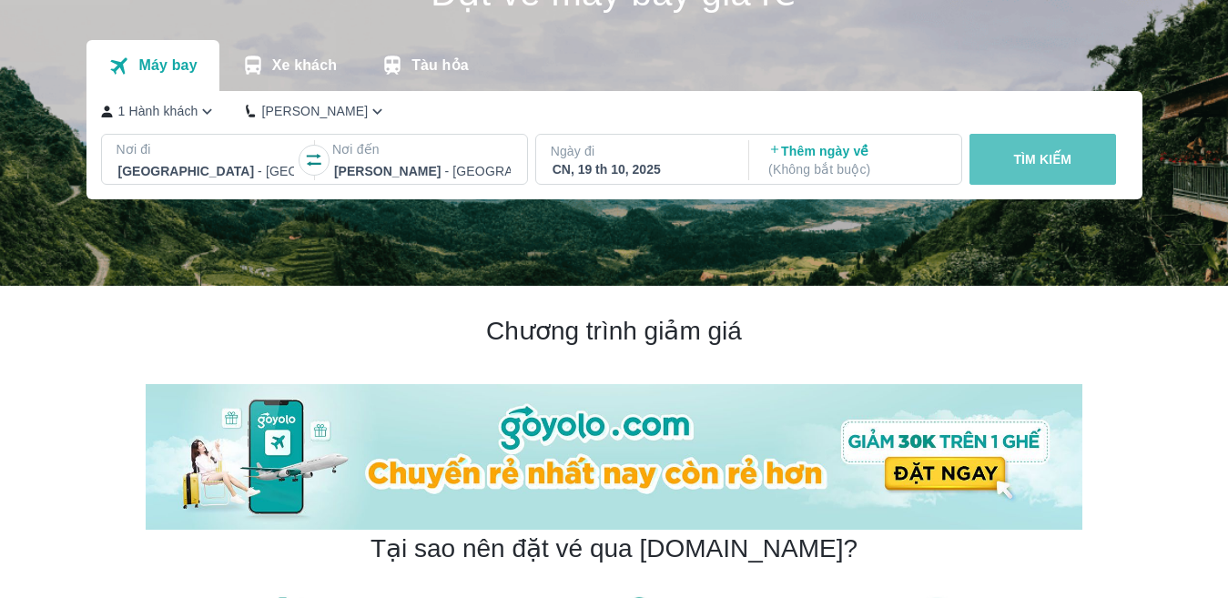 The image size is (1228, 598). Describe the element at coordinates (614, 457) in the screenshot. I see `img: banner-home` at that location.